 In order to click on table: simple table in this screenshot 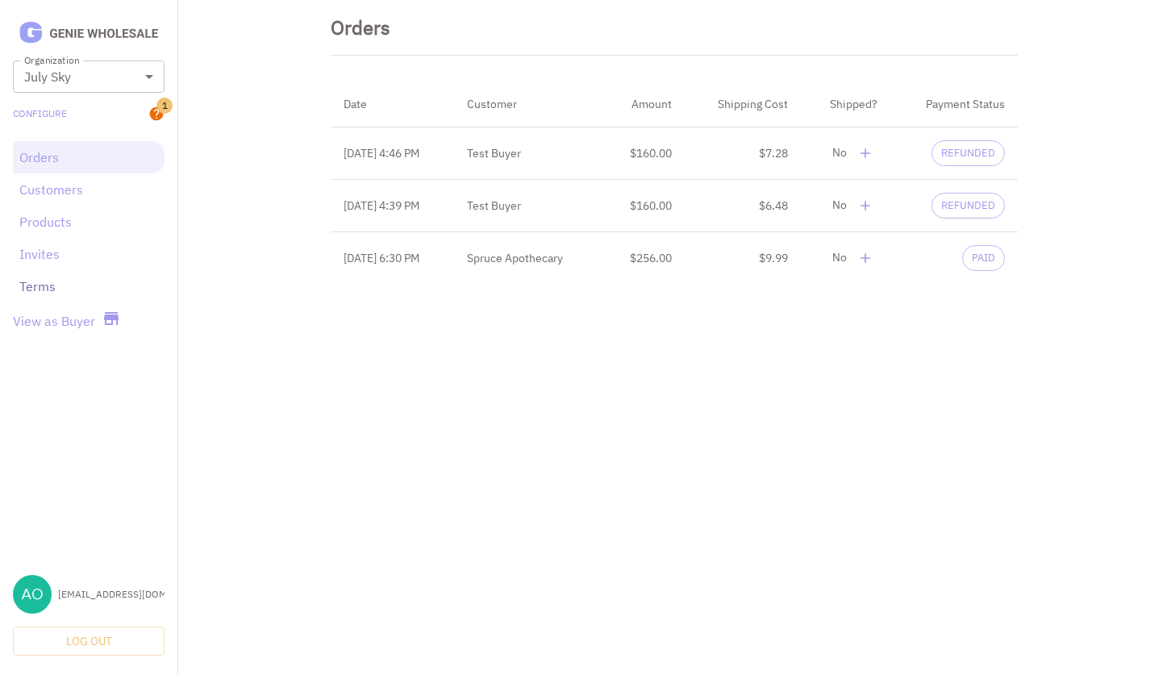, I will do `click(674, 182)`.